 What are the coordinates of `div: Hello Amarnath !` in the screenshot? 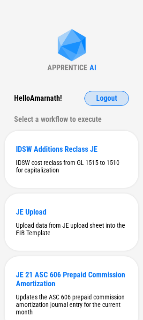 It's located at (38, 98).